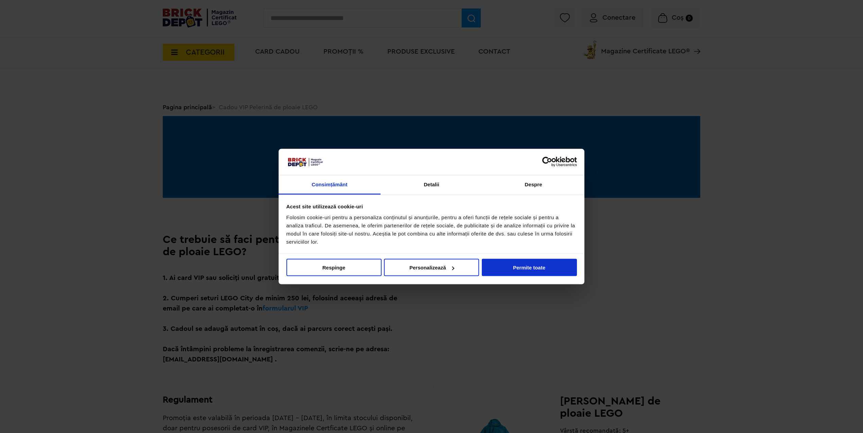 The image size is (863, 433). I want to click on div: Acest site utilizează cookie-uri, so click(431, 207).